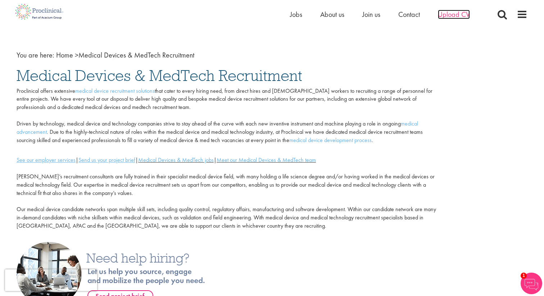  Describe the element at coordinates (296, 14) in the screenshot. I see `span: Jobs` at that location.